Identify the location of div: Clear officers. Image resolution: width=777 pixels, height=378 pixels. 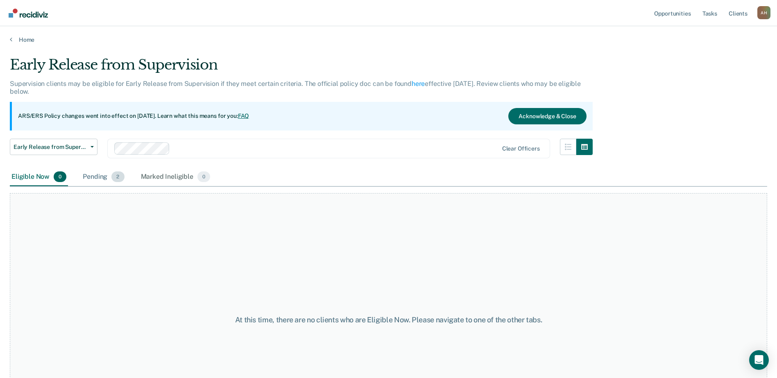
(521, 149).